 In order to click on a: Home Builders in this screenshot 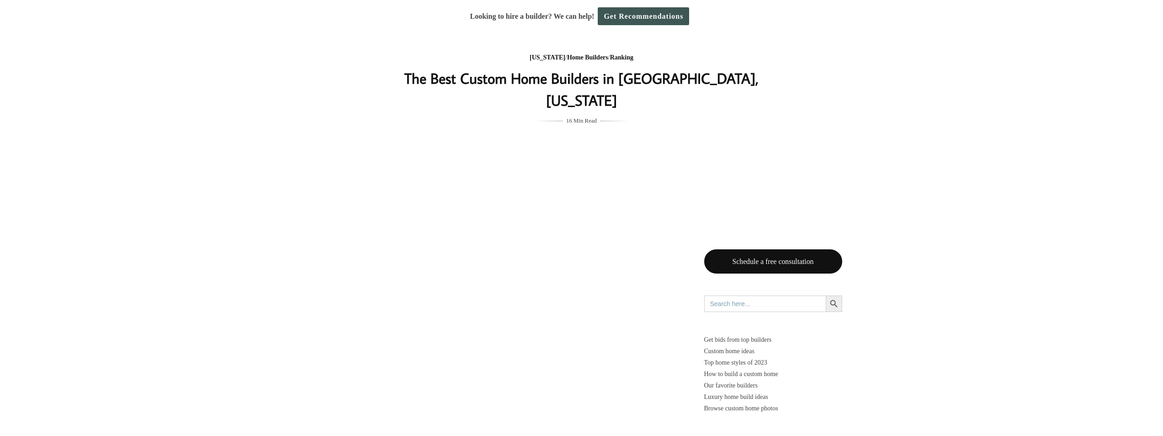, I will do `click(588, 57)`.